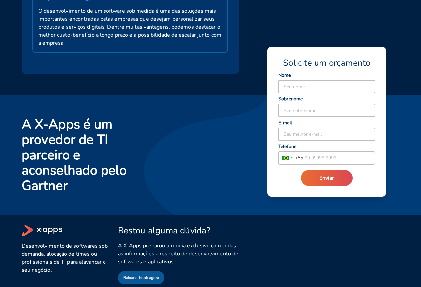 The image size is (421, 287). I want to click on span: Restou alguma dúvida?, so click(165, 231).